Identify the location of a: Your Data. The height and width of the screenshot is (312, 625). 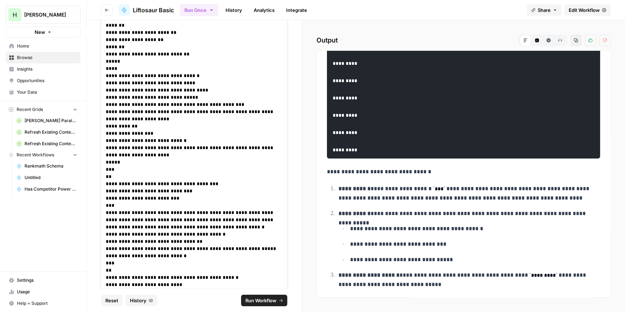
(43, 92).